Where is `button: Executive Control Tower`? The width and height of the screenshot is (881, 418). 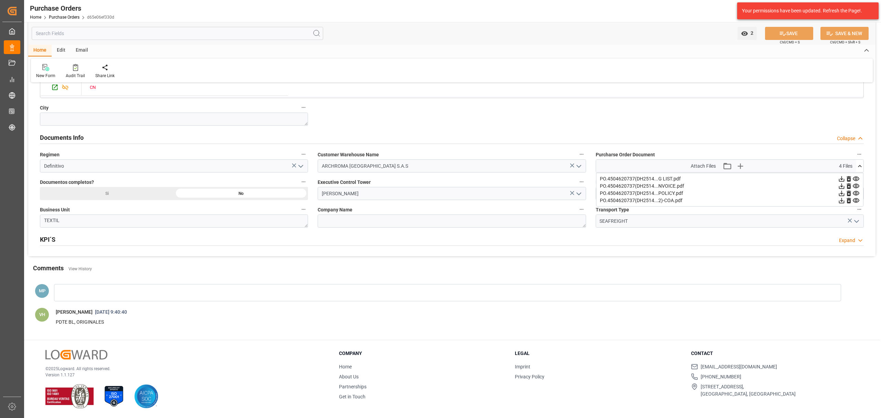 button: Executive Control Tower is located at coordinates (582, 182).